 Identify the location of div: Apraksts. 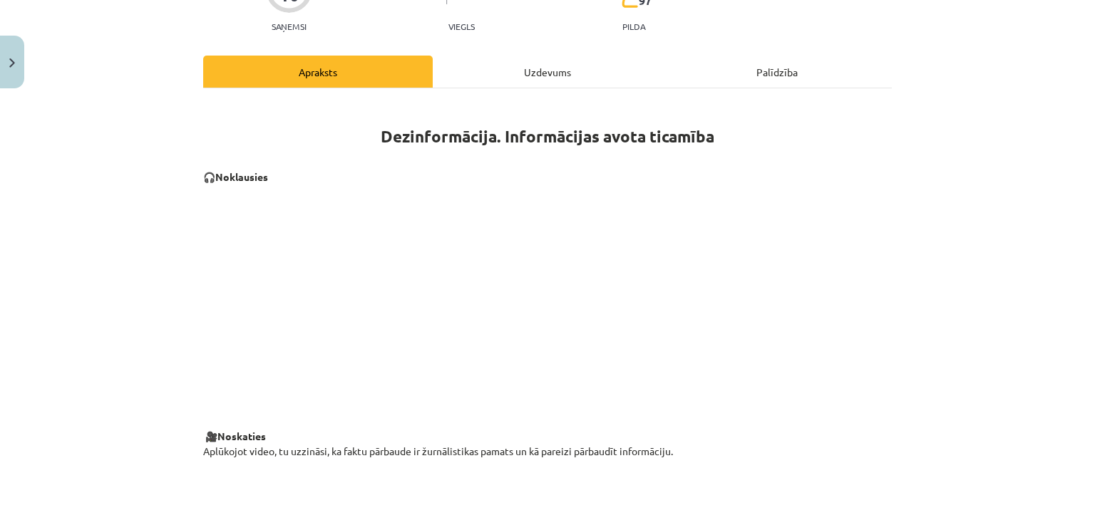
(318, 71).